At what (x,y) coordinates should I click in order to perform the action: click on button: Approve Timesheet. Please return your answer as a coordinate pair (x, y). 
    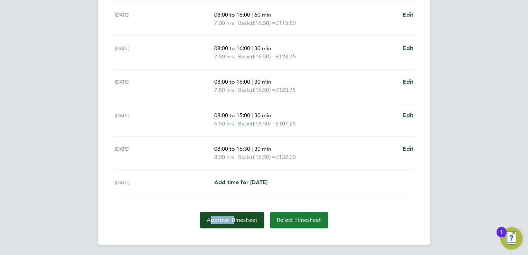
    Looking at the image, I should click on (232, 220).